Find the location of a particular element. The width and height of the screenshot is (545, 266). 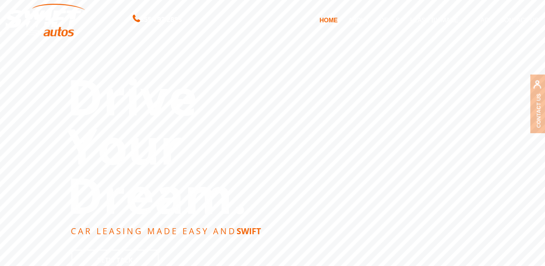

img: Swift Autos is located at coordinates (45, 20).